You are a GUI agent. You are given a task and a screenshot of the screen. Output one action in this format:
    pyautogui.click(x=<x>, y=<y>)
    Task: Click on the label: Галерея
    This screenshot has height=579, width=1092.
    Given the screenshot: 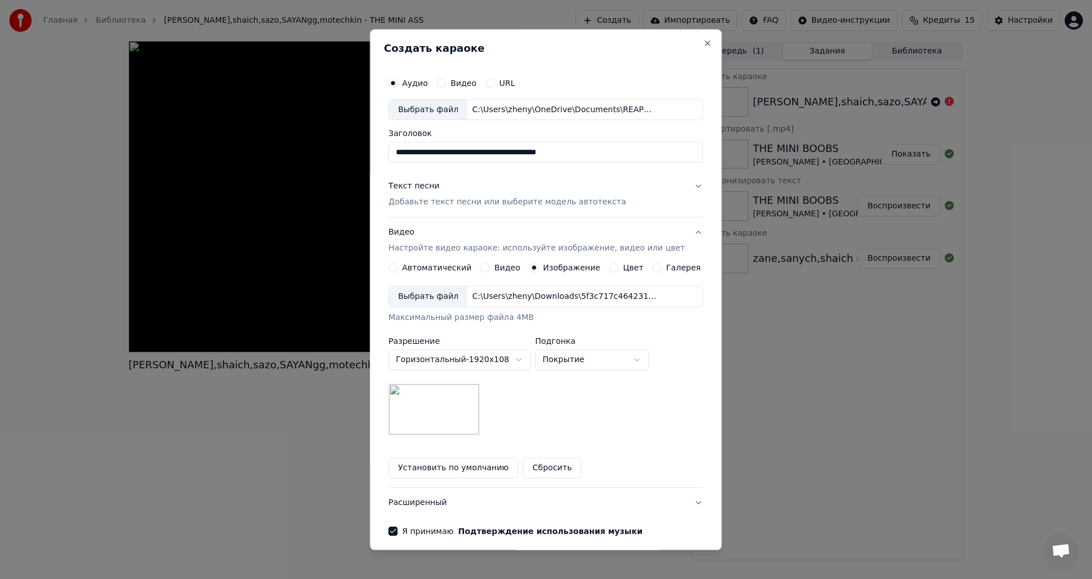 What is the action you would take?
    pyautogui.click(x=684, y=268)
    